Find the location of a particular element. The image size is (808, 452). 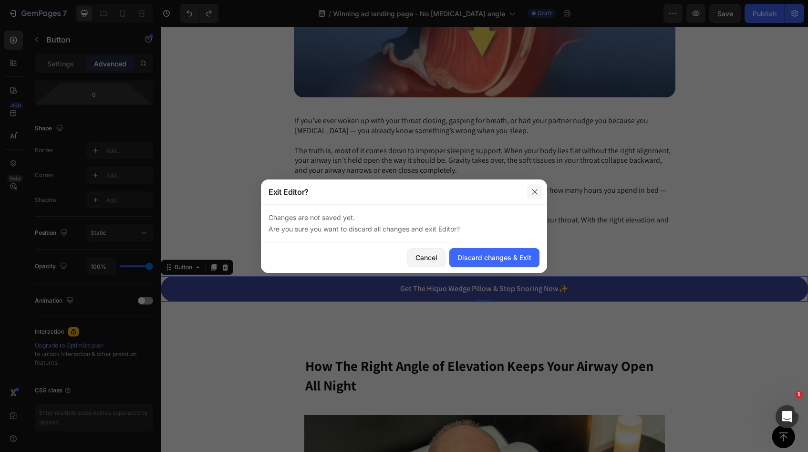

p: Exit Editor? is located at coordinates (288, 192).